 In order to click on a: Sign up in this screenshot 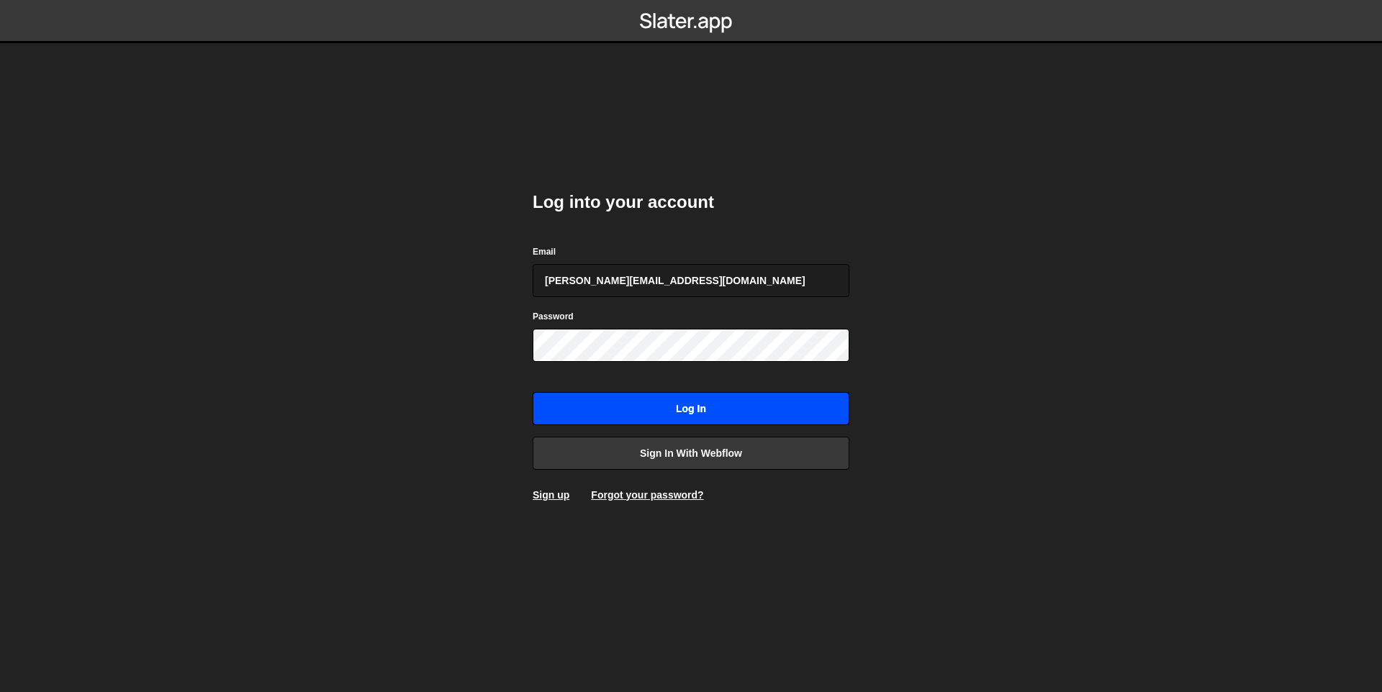, I will do `click(551, 495)`.